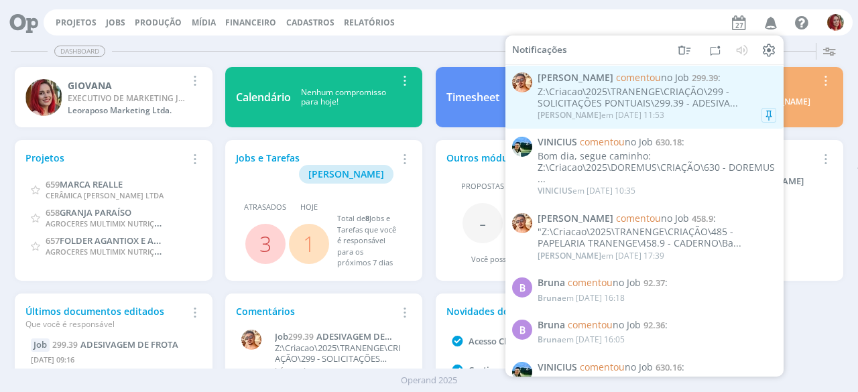 The width and height of the screenshot is (858, 392). Describe the element at coordinates (367, 218) in the screenshot. I see `span: 8` at that location.